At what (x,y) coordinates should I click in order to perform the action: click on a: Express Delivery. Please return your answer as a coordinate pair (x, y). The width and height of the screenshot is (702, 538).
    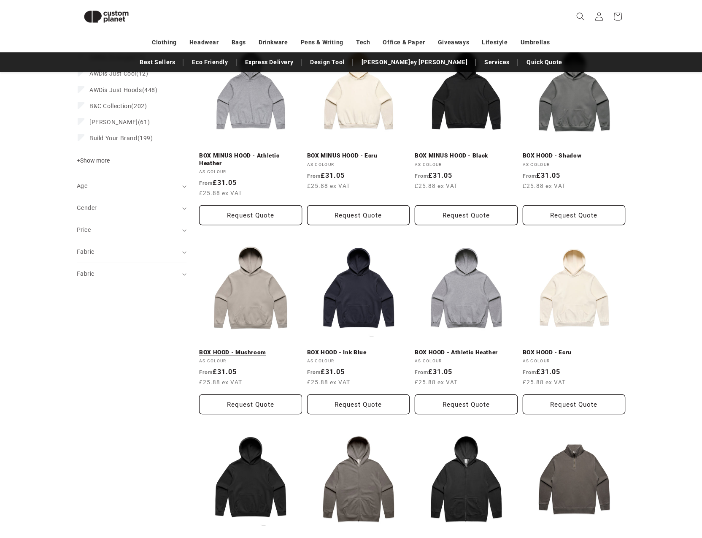
    Looking at the image, I should click on (269, 62).